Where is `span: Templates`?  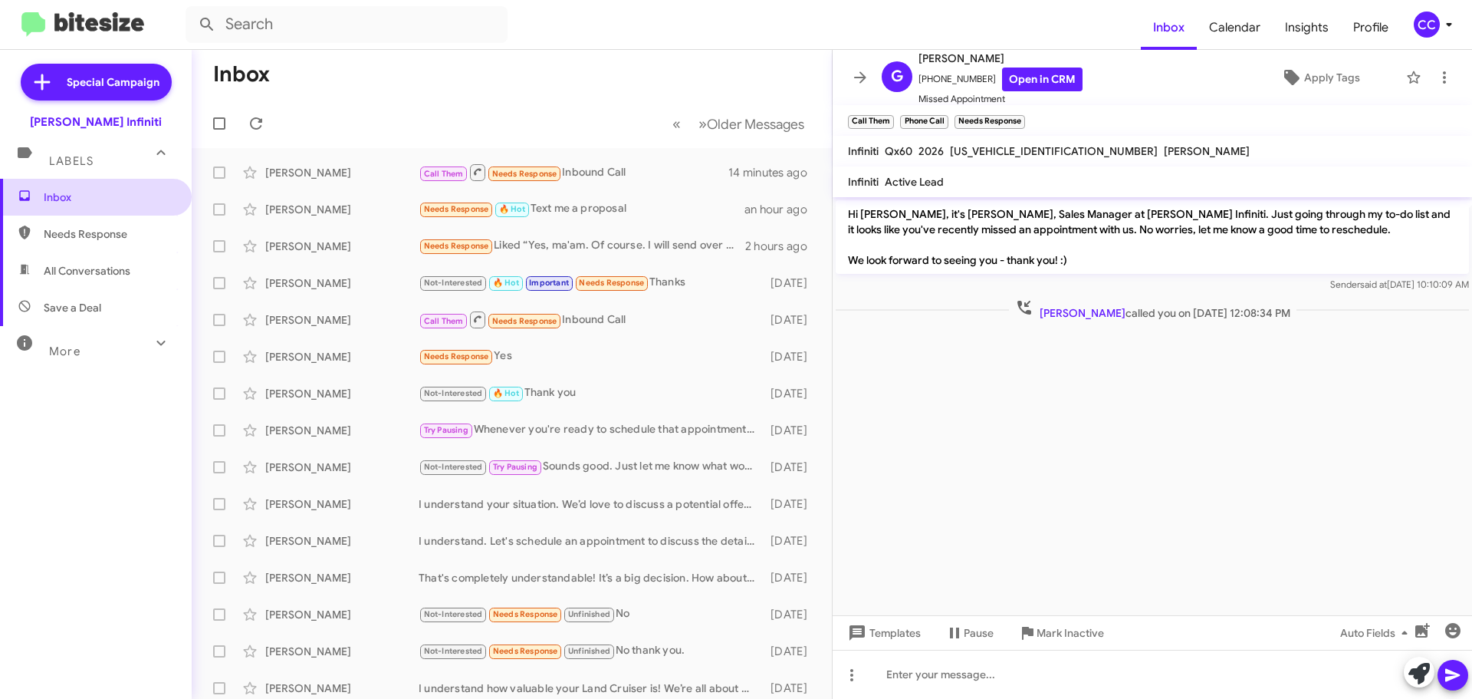 span: Templates is located at coordinates (883, 633).